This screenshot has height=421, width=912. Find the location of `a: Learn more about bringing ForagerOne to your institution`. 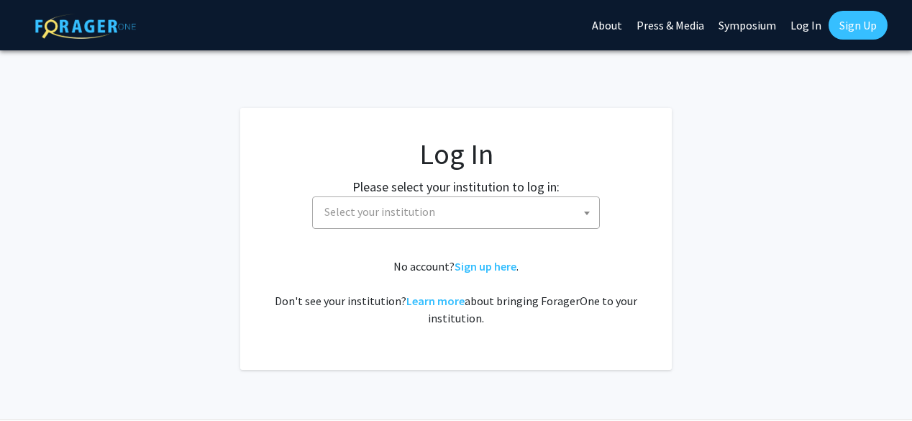

a: Learn more about bringing ForagerOne to your institution is located at coordinates (435, 301).